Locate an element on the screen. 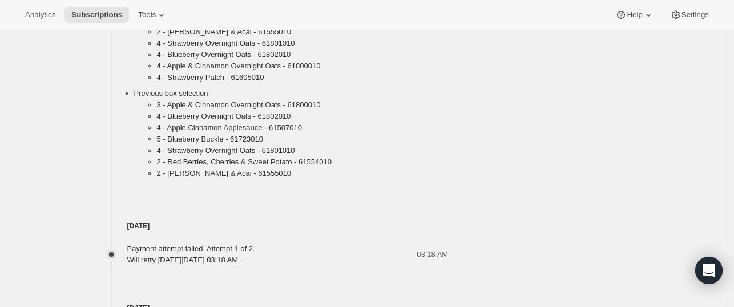 The width and height of the screenshot is (734, 307). span: Analytics is located at coordinates (40, 15).